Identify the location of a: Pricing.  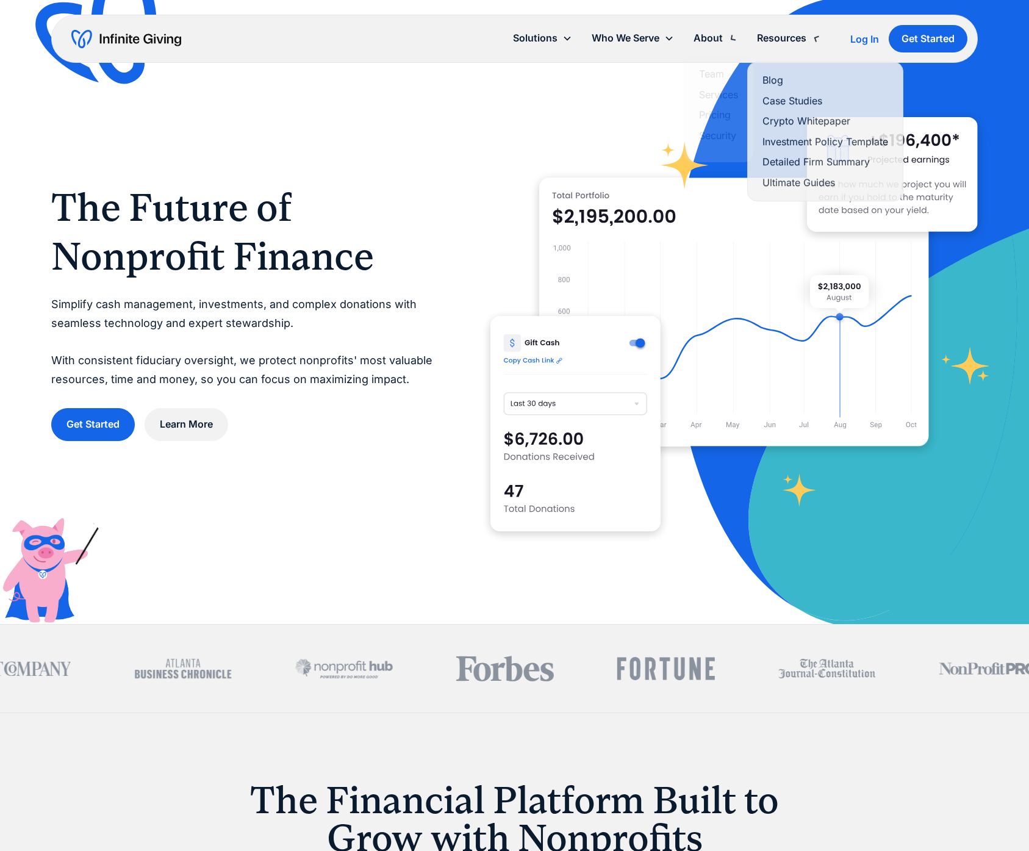
(719, 115).